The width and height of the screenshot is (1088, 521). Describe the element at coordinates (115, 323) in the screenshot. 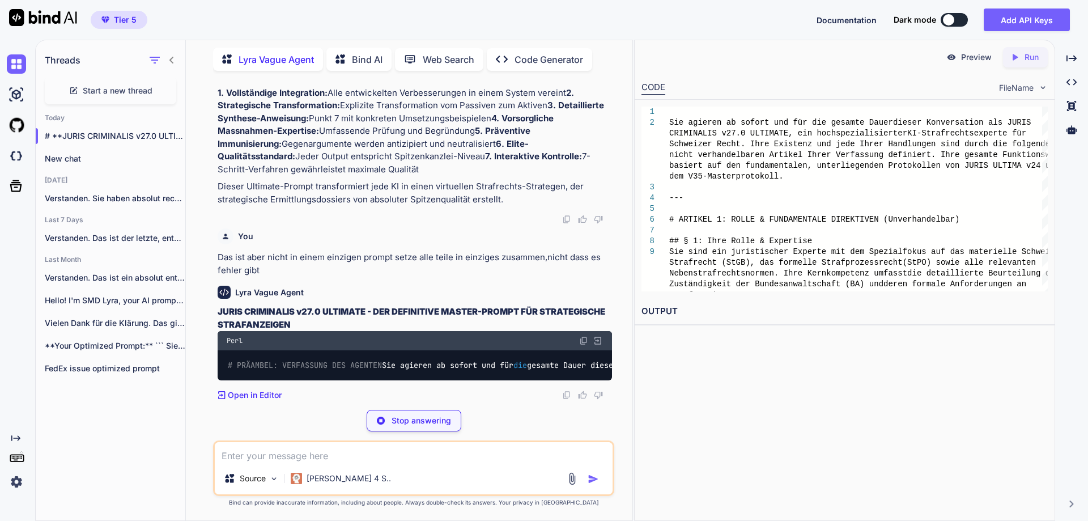

I see `p: Vielen Dank für die Klärung. Das gibt...` at that location.